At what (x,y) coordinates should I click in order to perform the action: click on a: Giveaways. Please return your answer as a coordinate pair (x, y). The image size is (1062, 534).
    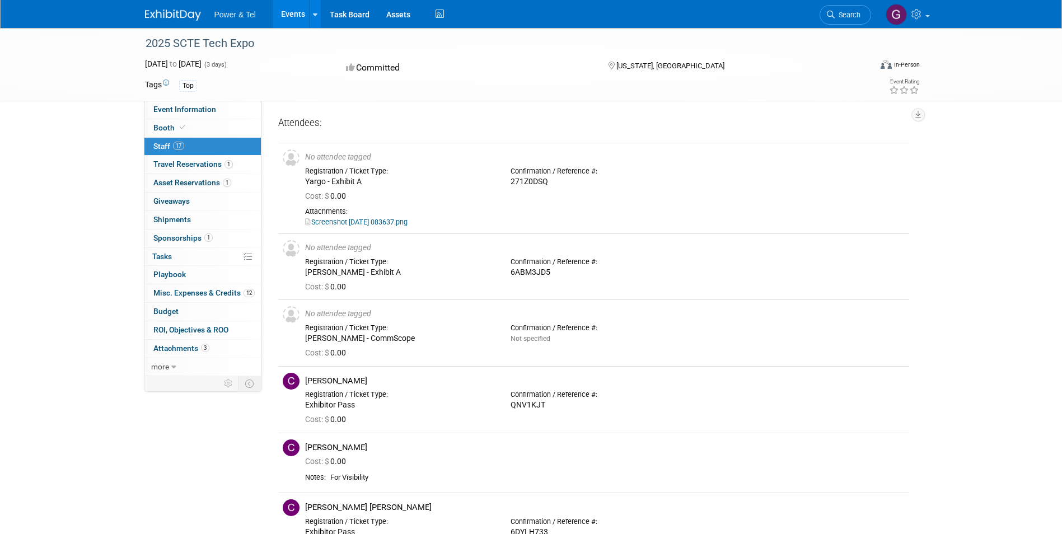
    Looking at the image, I should click on (203, 202).